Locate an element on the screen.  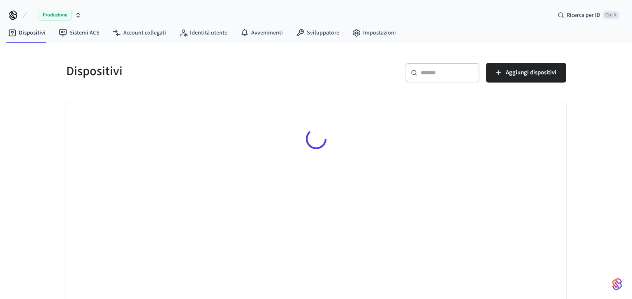
a: Avvenimenti is located at coordinates (261, 33).